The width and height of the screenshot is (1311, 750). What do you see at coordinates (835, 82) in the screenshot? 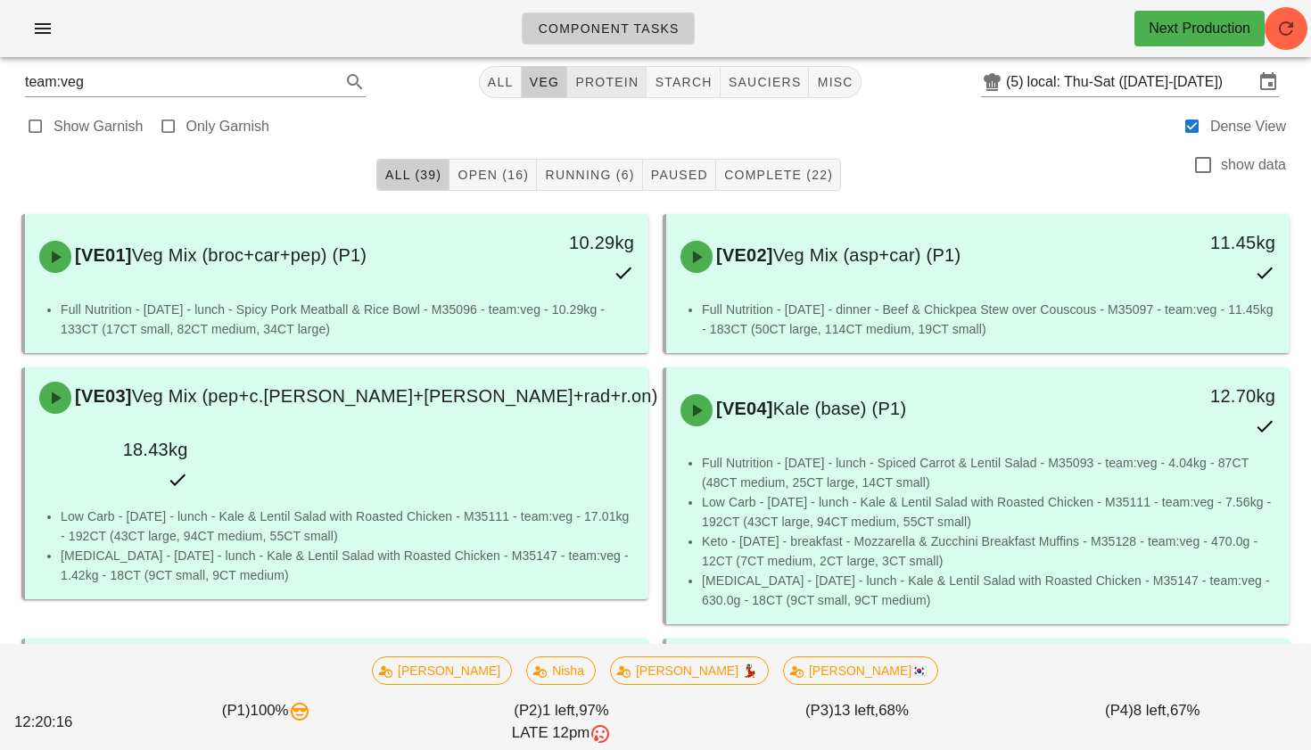
I see `button: misc` at bounding box center [835, 82].